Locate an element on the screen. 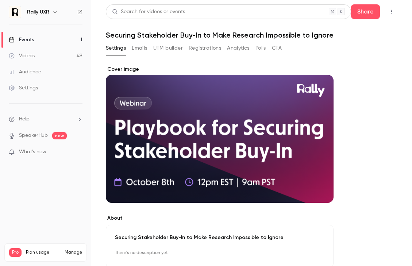 This screenshot has width=412, height=266. a: SpeakerHub is located at coordinates (33, 135).